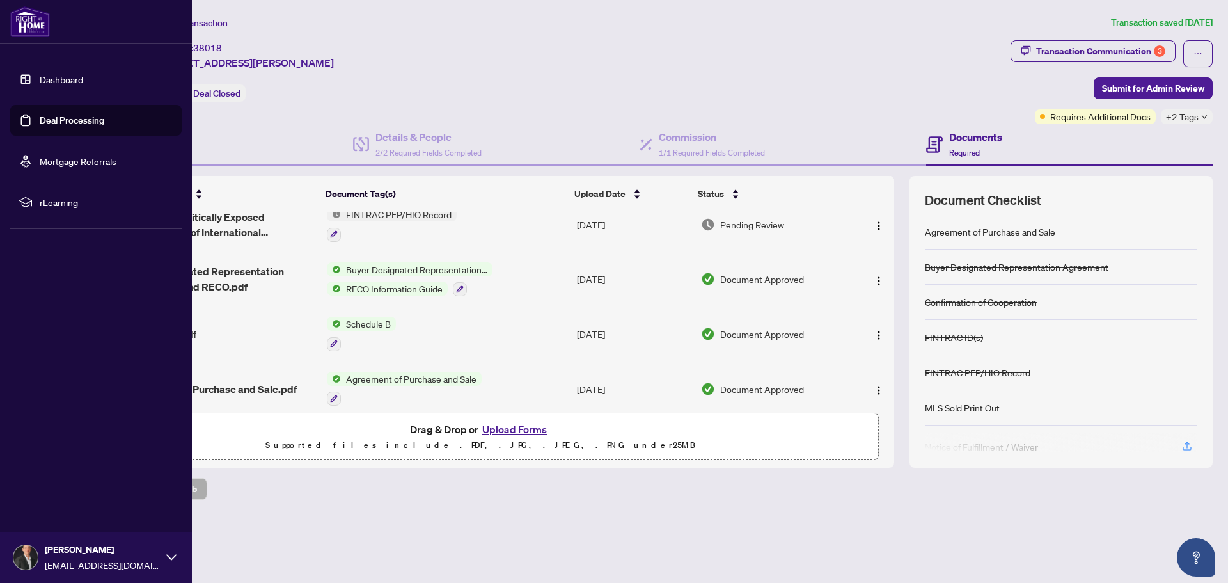 The image size is (1228, 583). I want to click on span: 38018, so click(207, 48).